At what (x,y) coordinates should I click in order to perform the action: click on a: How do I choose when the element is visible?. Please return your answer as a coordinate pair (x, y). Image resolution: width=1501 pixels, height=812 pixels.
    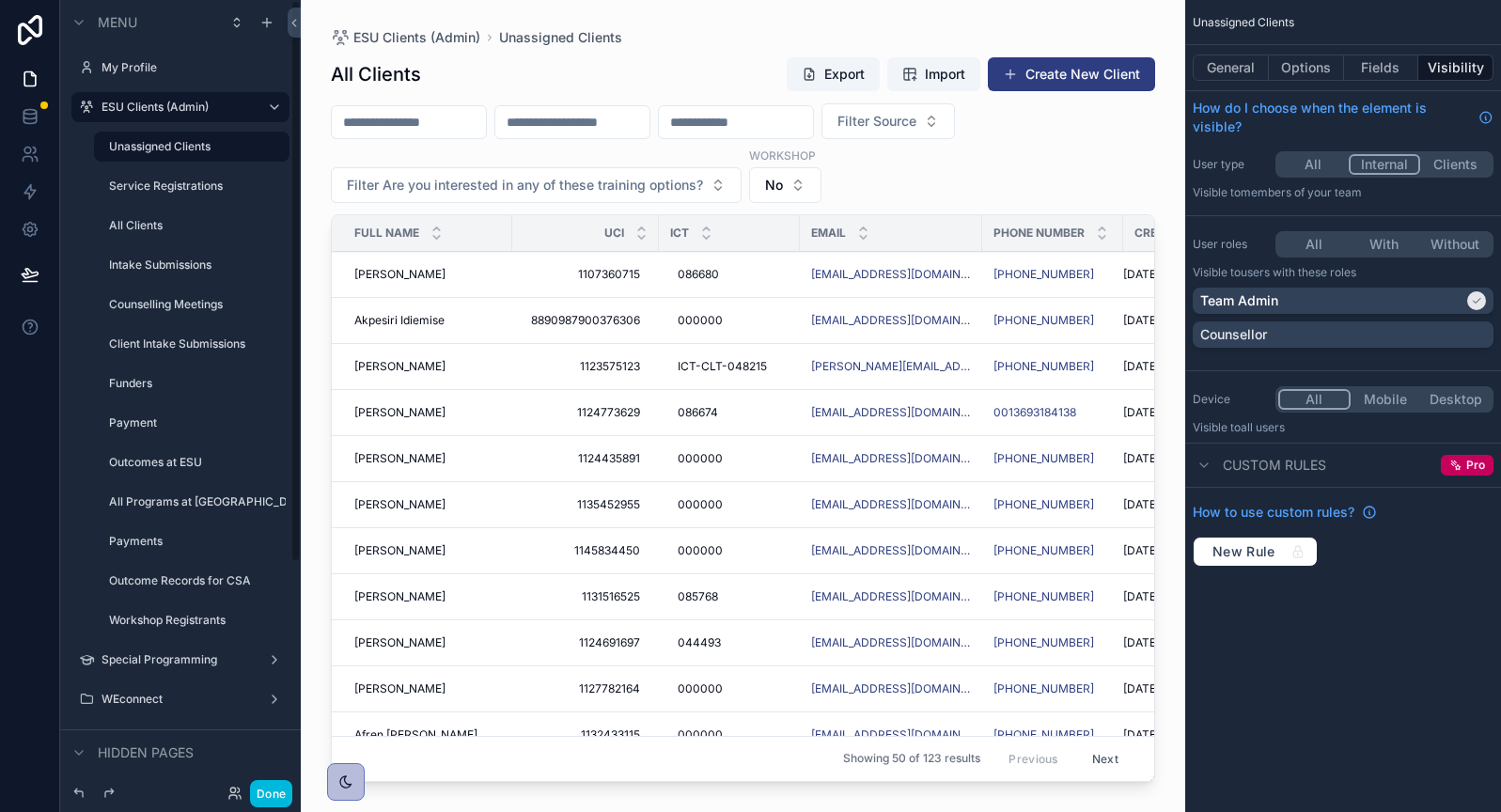
    Looking at the image, I should click on (1343, 117).